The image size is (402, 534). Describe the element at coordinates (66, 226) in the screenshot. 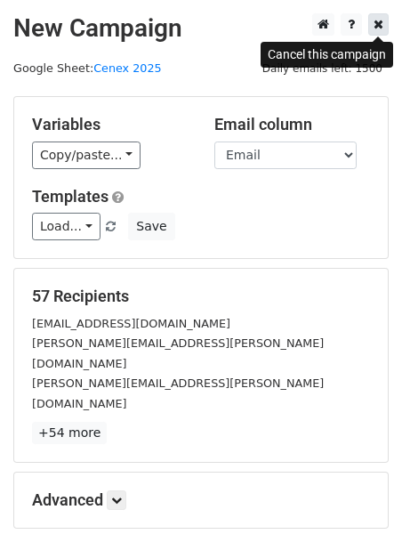

I see `a: Load...` at that location.